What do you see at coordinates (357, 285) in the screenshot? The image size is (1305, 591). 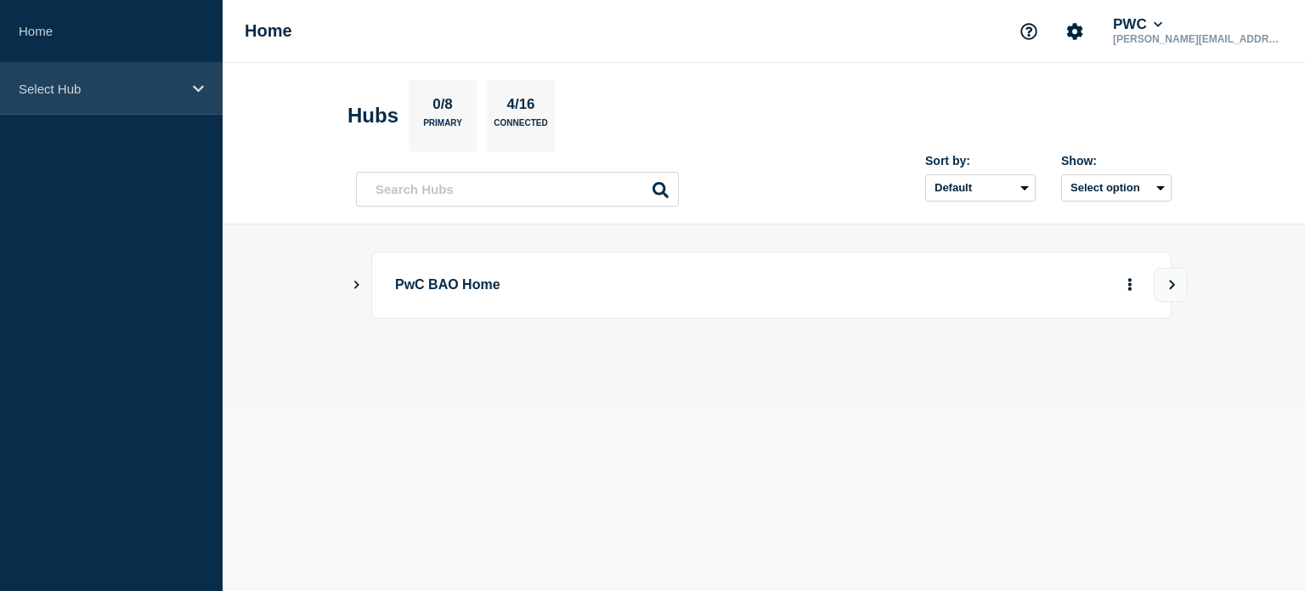 I see `button: Show Connected Hubs` at bounding box center [357, 285].